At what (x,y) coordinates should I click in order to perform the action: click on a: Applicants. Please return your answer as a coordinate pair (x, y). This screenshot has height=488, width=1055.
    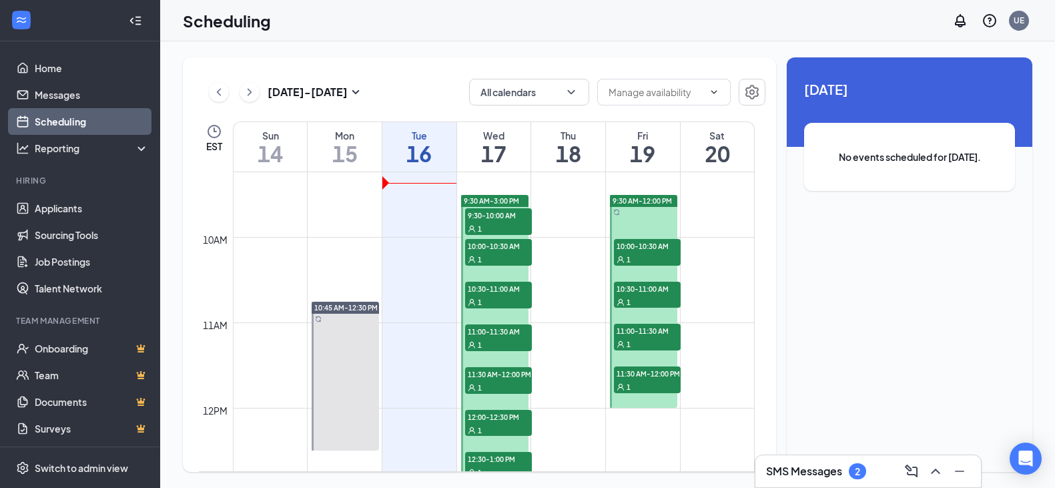
    Looking at the image, I should click on (91, 208).